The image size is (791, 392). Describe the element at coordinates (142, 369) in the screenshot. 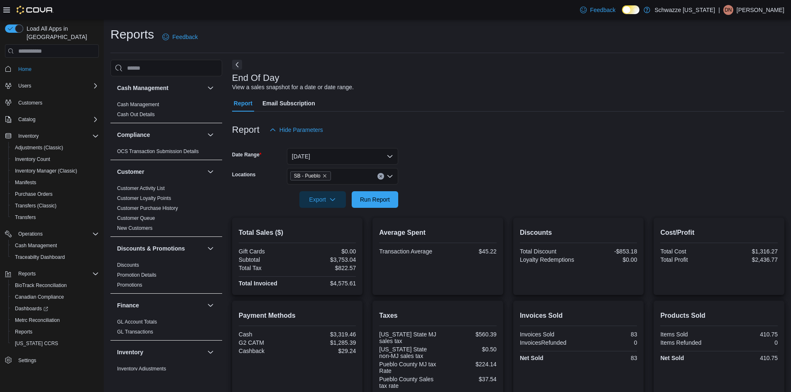

I see `a: Inventory Adjustments` at that location.